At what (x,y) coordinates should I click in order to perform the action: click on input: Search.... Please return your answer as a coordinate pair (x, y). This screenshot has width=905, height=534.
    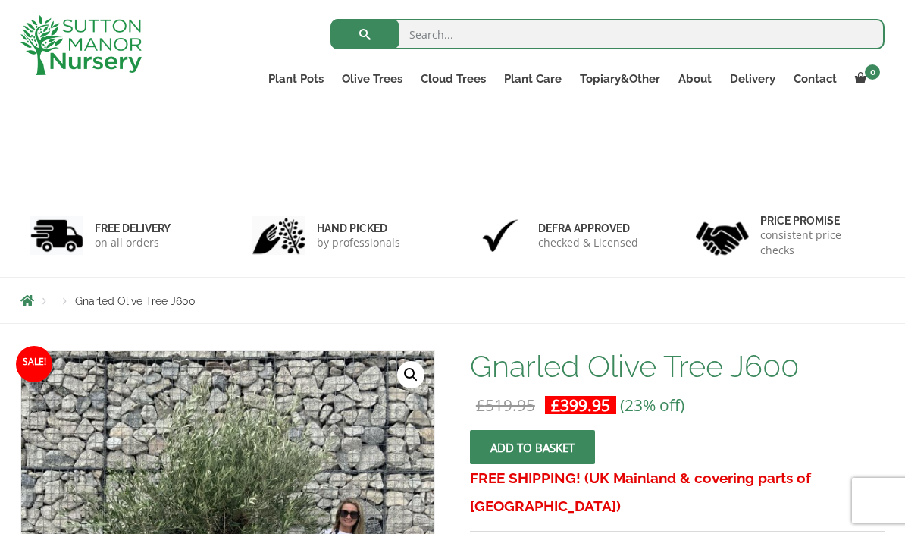
    Looking at the image, I should click on (607, 34).